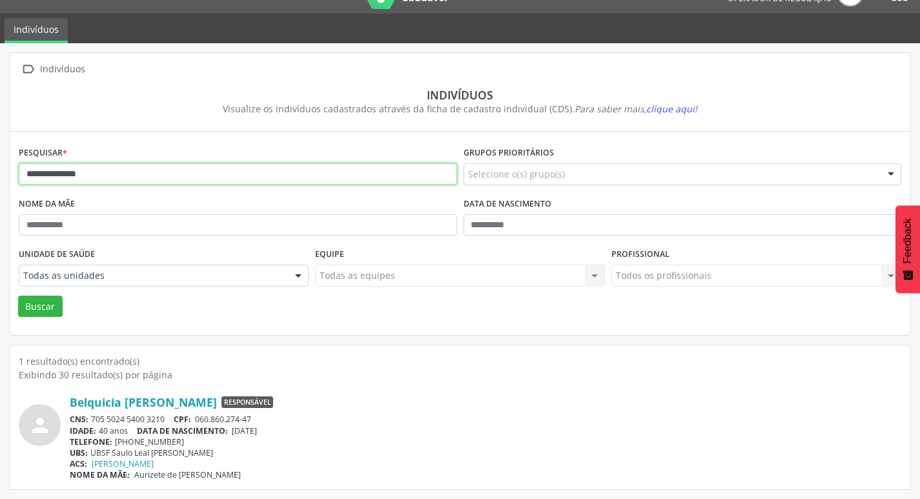 Image resolution: width=920 pixels, height=499 pixels. I want to click on label: Data de nascimento, so click(508, 204).